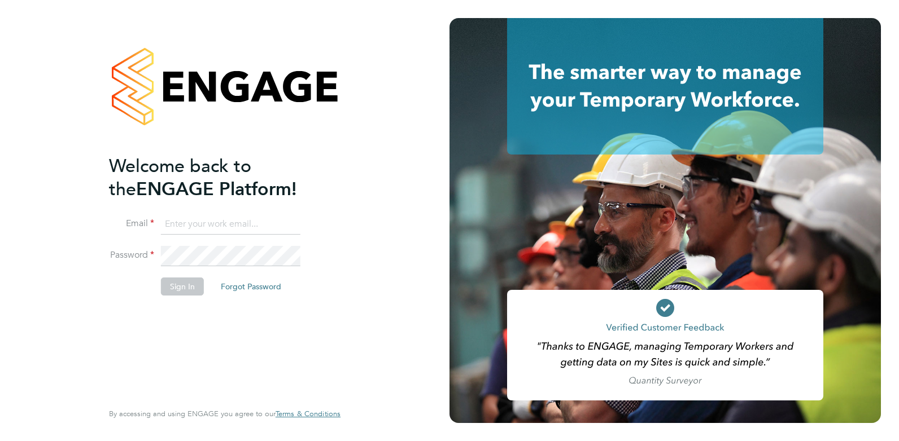  What do you see at coordinates (308, 414) in the screenshot?
I see `span: Terms & Conditions` at bounding box center [308, 414].